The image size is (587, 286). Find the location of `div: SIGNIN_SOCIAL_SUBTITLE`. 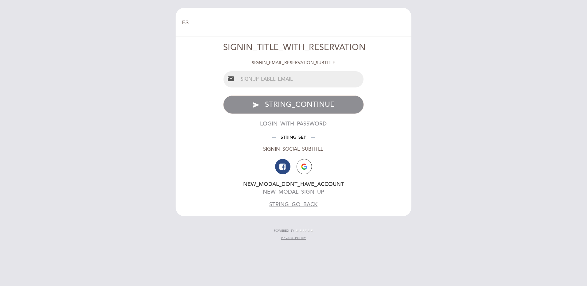

div: SIGNIN_SOCIAL_SUBTITLE is located at coordinates (294, 149).